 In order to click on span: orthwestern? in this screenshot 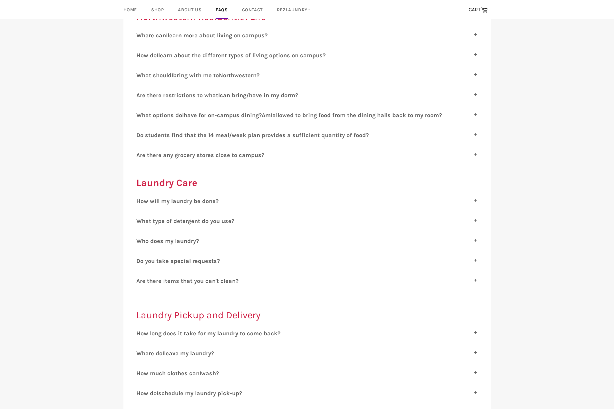, I will do `click(241, 75)`.